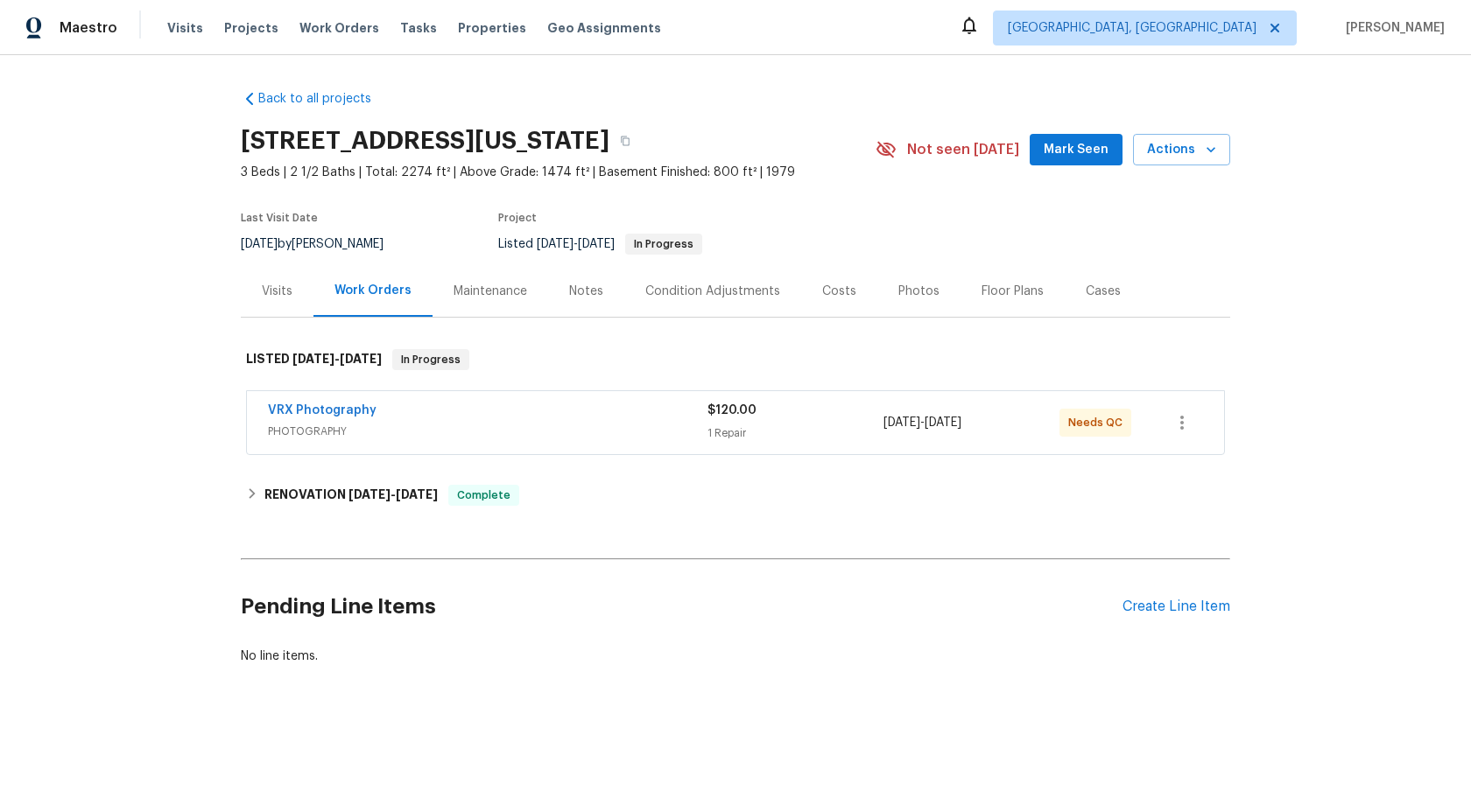 This screenshot has height=812, width=1471. I want to click on div: 1 Repair, so click(795, 434).